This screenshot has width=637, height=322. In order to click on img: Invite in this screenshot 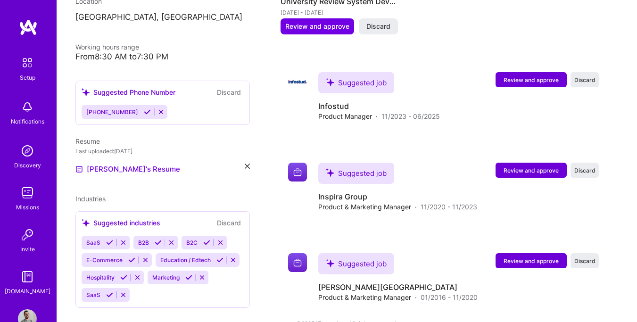, I will do `click(27, 235)`.